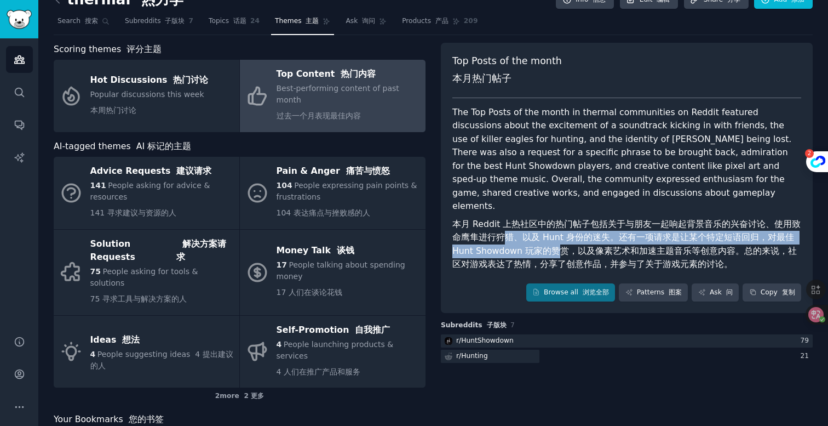  What do you see at coordinates (471, 21) in the screenshot?
I see `span: 209` at bounding box center [471, 21].